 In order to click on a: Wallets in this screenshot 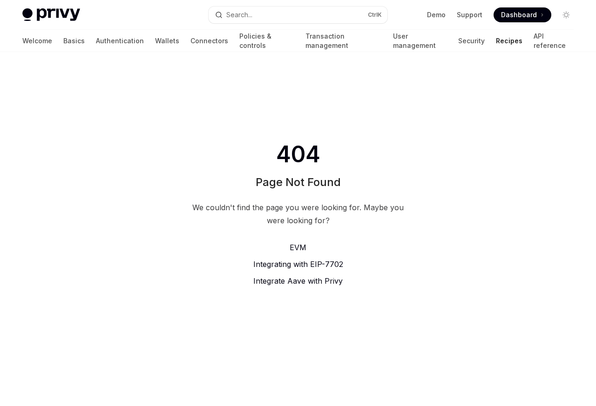, I will do `click(167, 41)`.